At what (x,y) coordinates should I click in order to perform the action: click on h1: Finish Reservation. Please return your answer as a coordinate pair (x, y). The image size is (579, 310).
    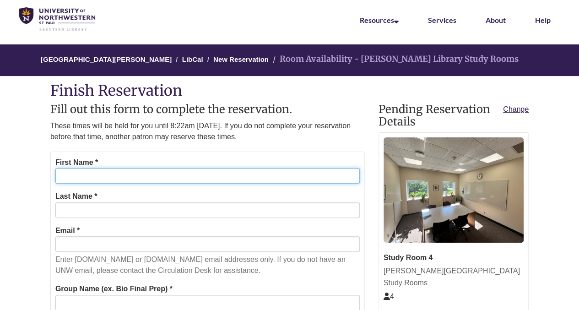
    Looking at the image, I should click on (289, 91).